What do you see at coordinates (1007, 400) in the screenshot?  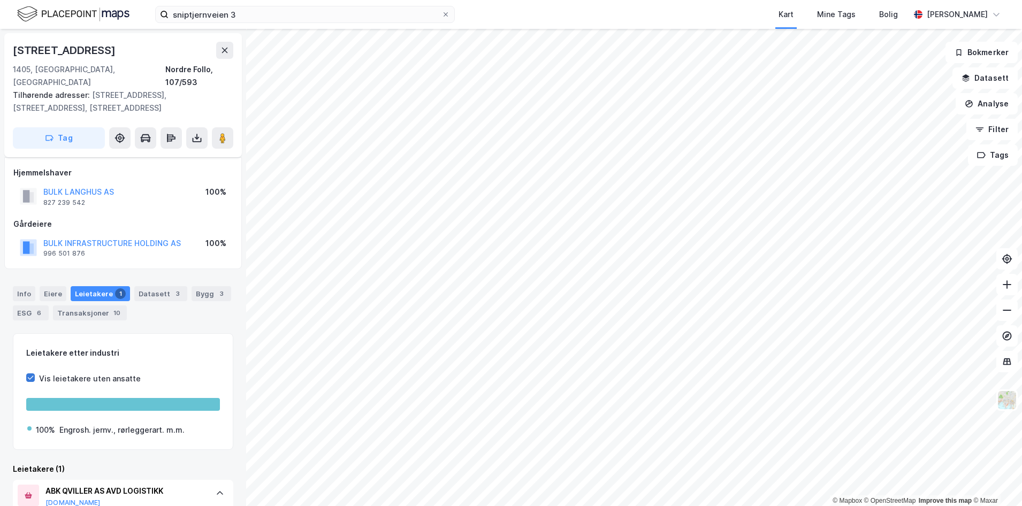 I see `img: Z` at bounding box center [1007, 400].